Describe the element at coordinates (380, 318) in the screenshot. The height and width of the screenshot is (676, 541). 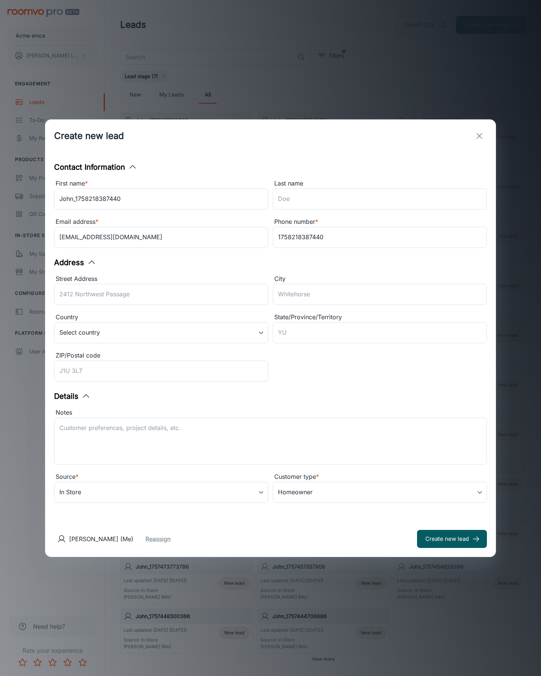
I see `div: State/Province/Territory` at that location.